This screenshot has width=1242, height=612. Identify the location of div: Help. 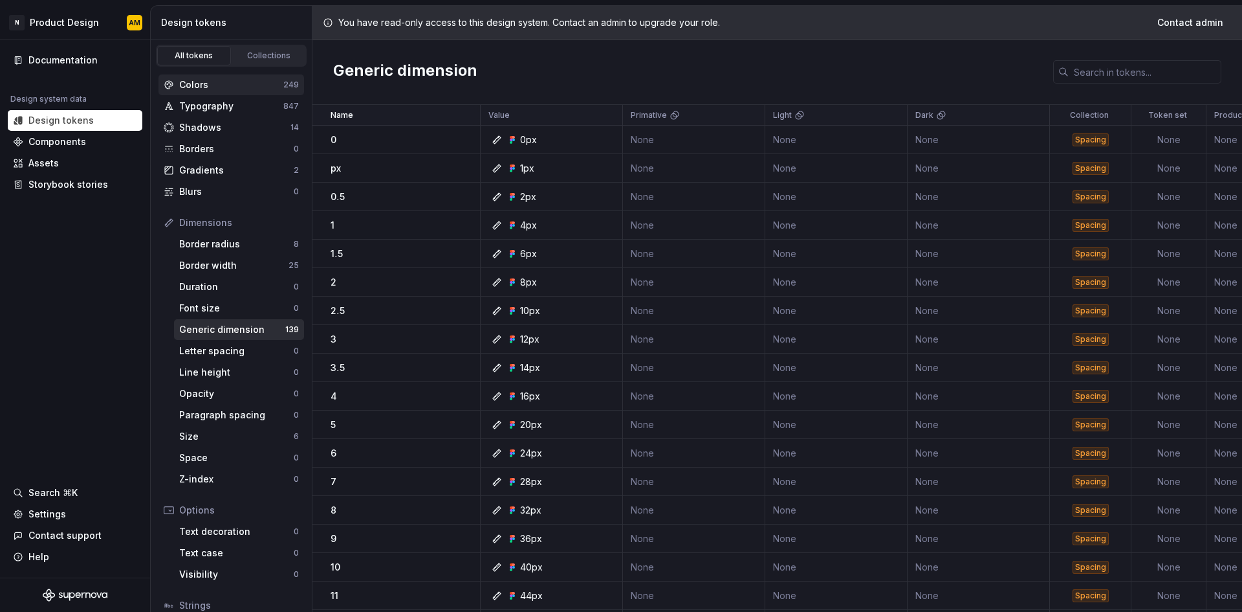
(39, 557).